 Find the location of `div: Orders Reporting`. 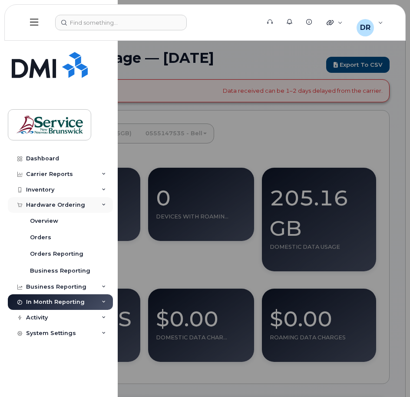

div: Orders Reporting is located at coordinates (56, 254).